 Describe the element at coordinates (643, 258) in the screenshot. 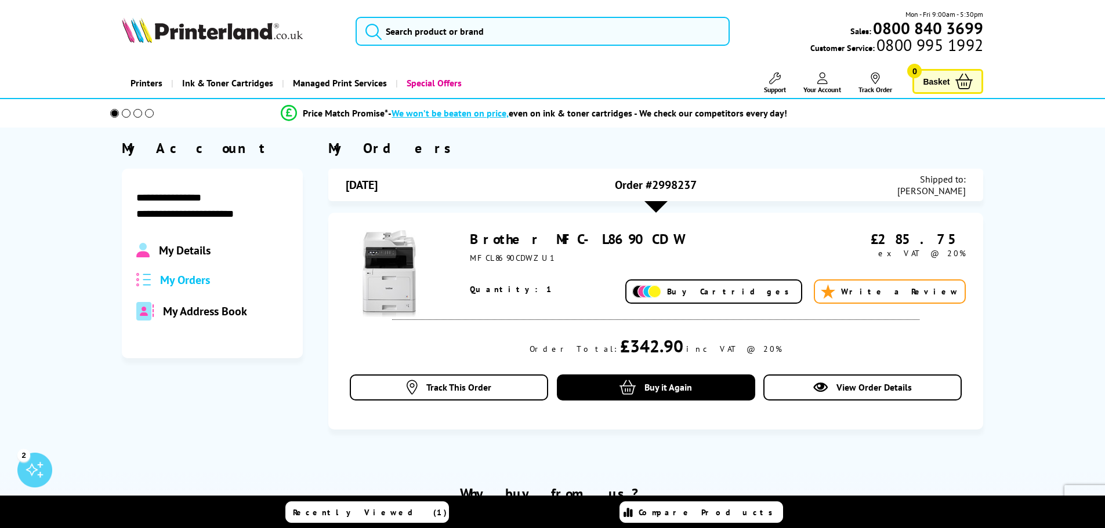

I see `div: MFCL8690CDWZU1` at that location.